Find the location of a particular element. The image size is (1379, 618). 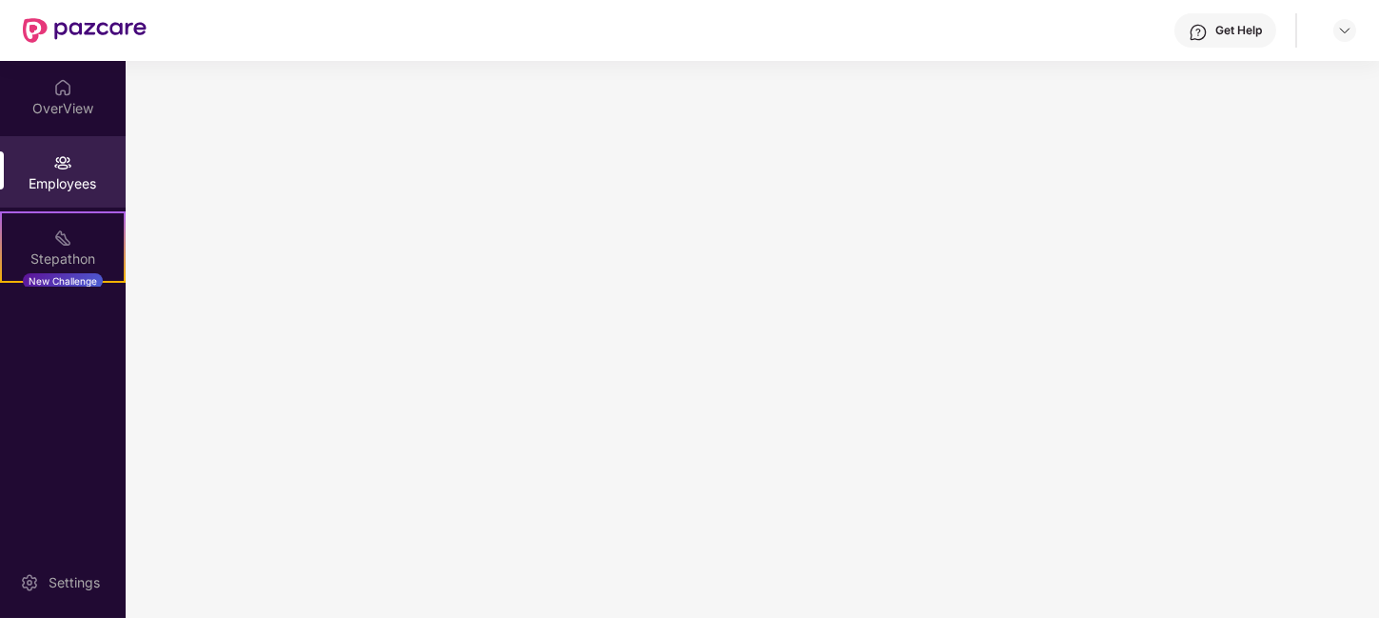

img: svg+xml;base64,PHN2ZyB4bWxucz0iaHR0cDovL3d3dy53My5vcmcvMjAwMC9zdmciIHdpZHRoPSIyMSIgaGVpZ2h0PSIyMC... is located at coordinates (63, 238).